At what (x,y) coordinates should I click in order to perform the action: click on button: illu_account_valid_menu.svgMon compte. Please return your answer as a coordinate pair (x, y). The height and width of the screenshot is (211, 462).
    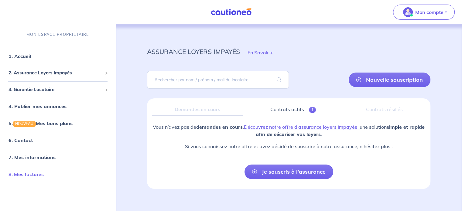
    Looking at the image, I should click on (424, 12).